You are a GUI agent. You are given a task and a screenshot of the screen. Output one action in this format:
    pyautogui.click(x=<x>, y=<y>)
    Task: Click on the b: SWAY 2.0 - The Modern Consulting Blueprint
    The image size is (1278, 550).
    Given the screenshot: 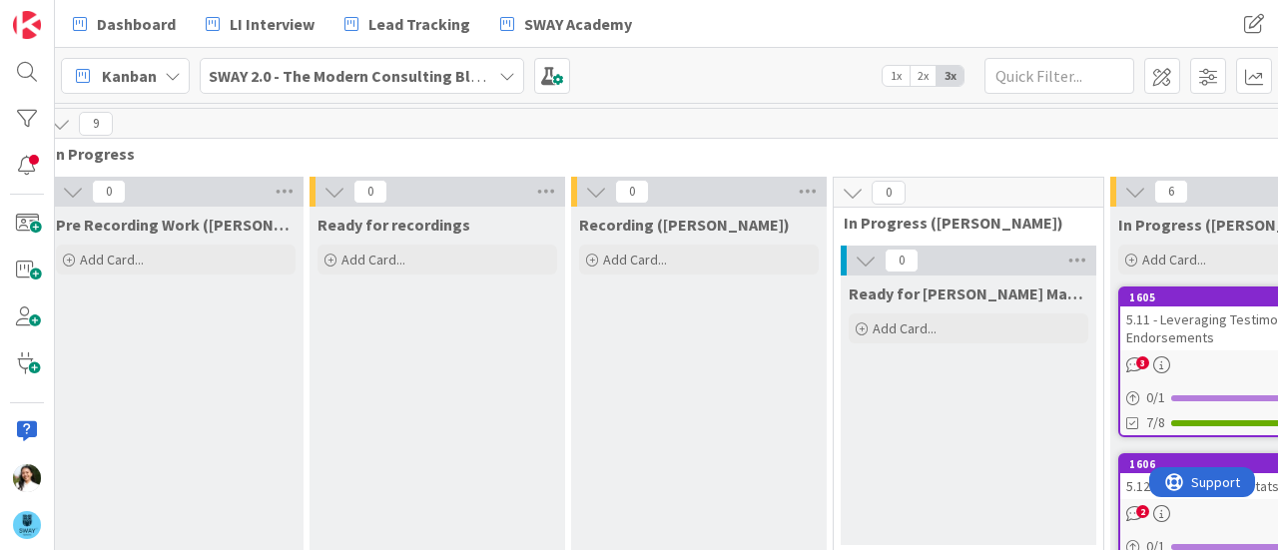 What is the action you would take?
    pyautogui.click(x=365, y=76)
    